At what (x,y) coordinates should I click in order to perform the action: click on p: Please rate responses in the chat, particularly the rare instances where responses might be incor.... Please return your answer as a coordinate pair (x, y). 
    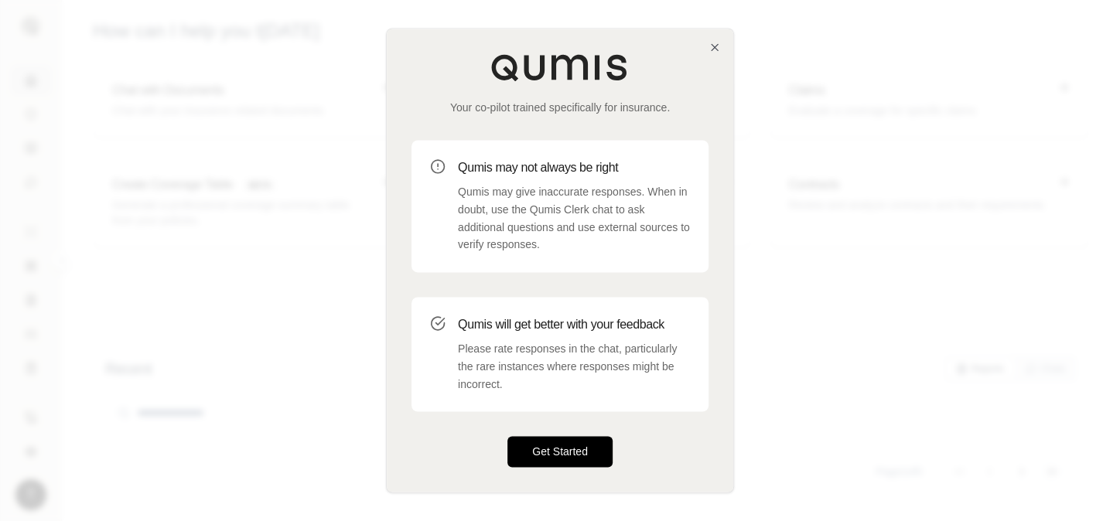
    Looking at the image, I should click on (574, 367).